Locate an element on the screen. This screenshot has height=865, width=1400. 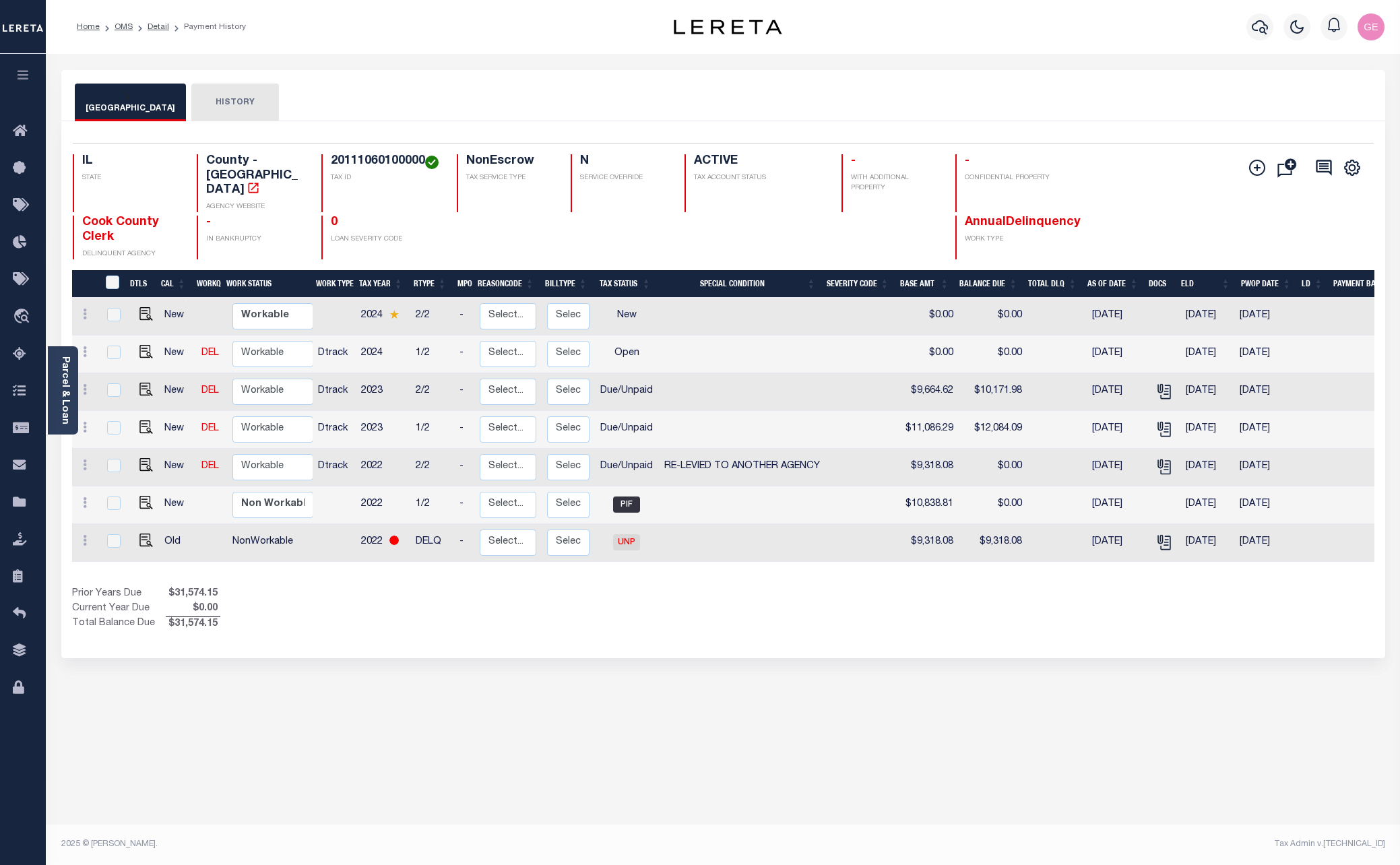
th: Severity Code: activate to sort column ascending is located at coordinates (858, 284).